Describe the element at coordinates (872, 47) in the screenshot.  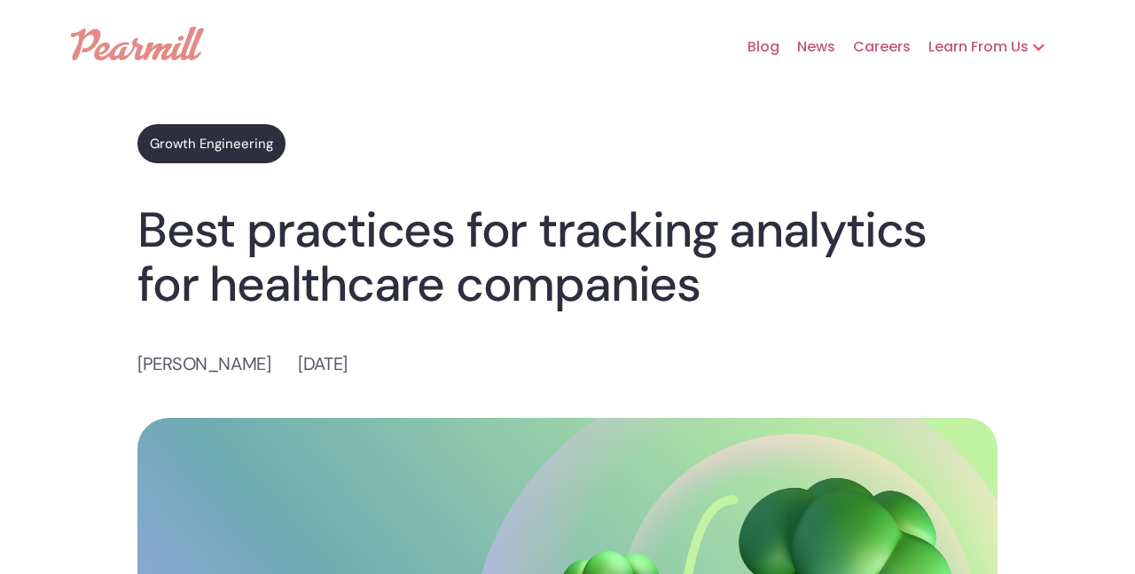
I see `a: Careers` at that location.